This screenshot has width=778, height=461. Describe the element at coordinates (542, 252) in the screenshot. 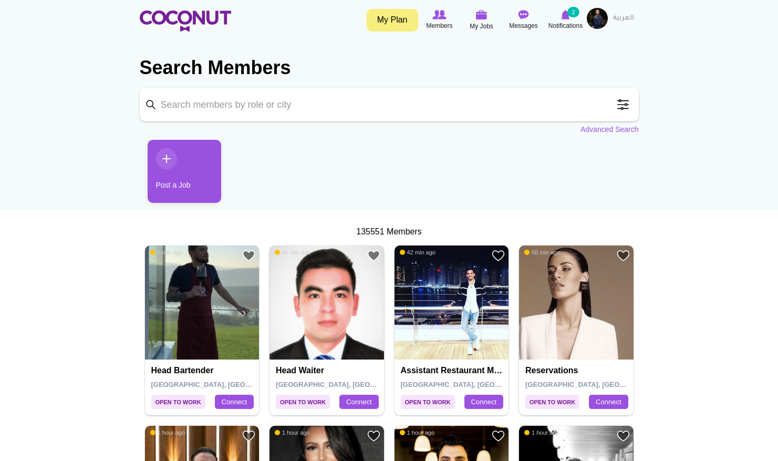

I see `span: 50 min ago` at that location.